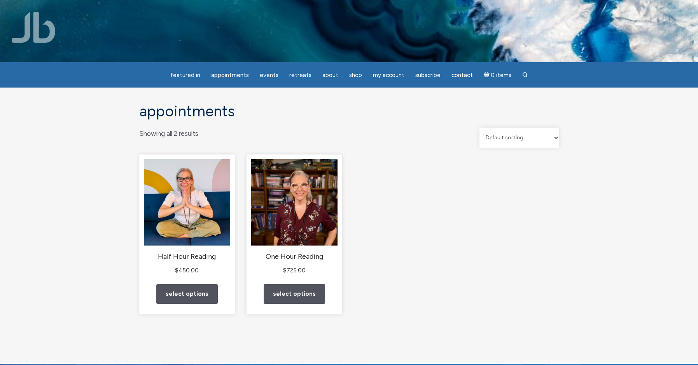 The width and height of the screenshot is (698, 365). Describe the element at coordinates (462, 75) in the screenshot. I see `span: Contact` at that location.